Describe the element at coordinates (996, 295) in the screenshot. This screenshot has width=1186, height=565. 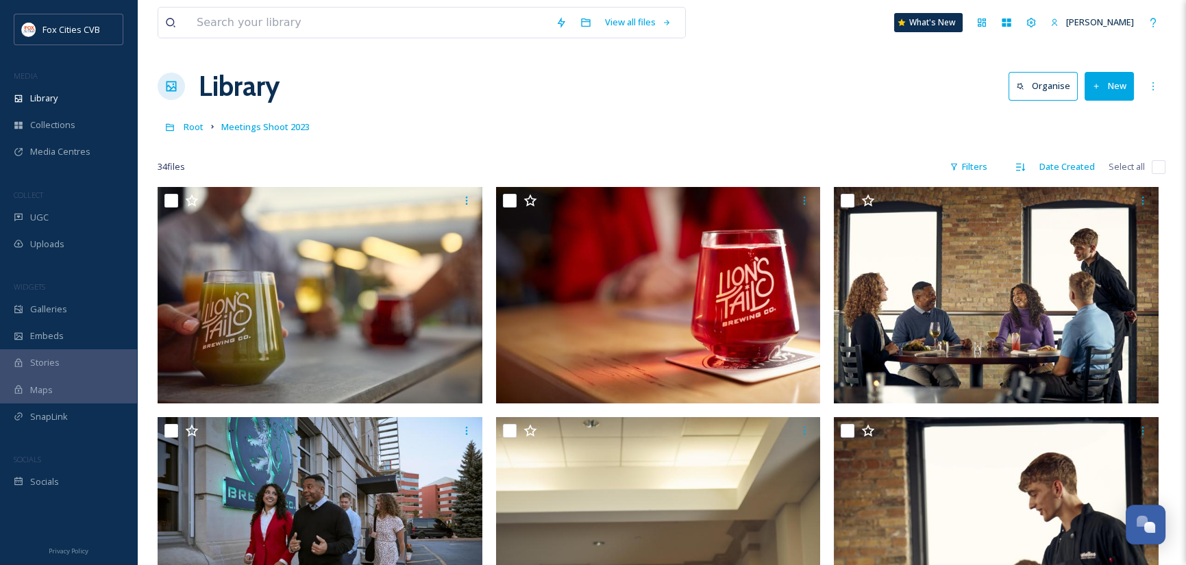
I see `img: Meetings Photo Shoot (35).jpg` at that location.